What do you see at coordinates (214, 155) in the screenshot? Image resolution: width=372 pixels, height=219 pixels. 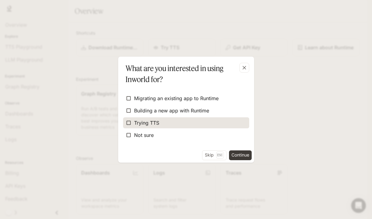 I see `button: SkipEsc` at bounding box center [214, 155].